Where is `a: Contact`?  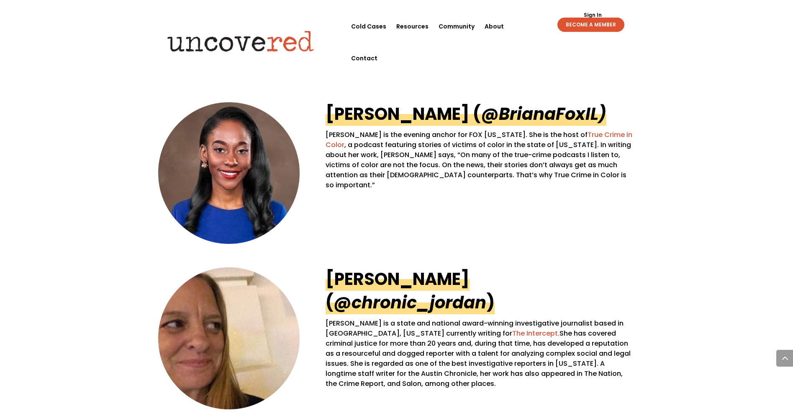 a: Contact is located at coordinates (364, 58).